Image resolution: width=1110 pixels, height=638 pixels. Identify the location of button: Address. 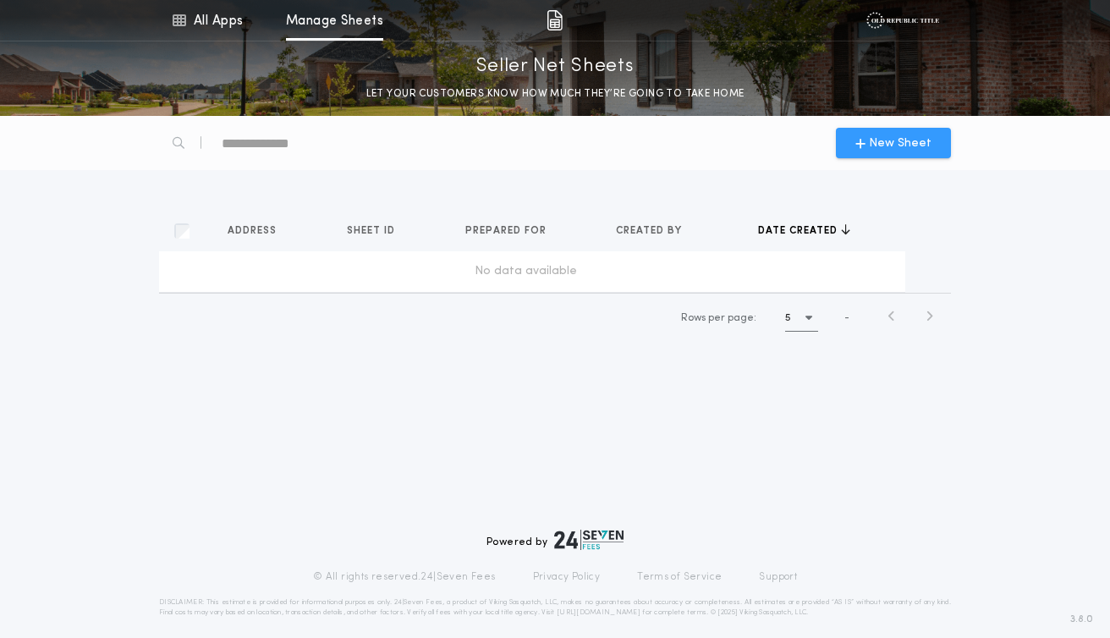
(258, 231).